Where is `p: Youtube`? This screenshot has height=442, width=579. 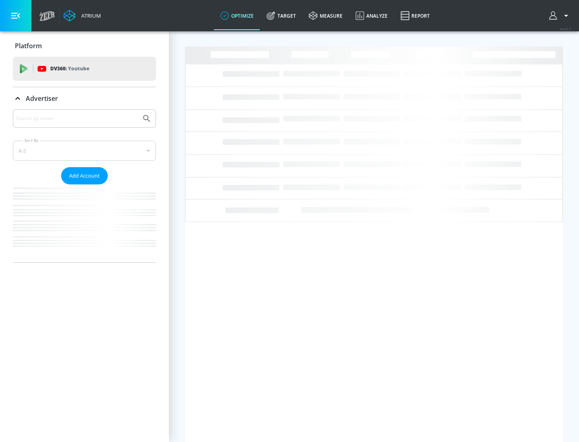
p: Youtube is located at coordinates (78, 68).